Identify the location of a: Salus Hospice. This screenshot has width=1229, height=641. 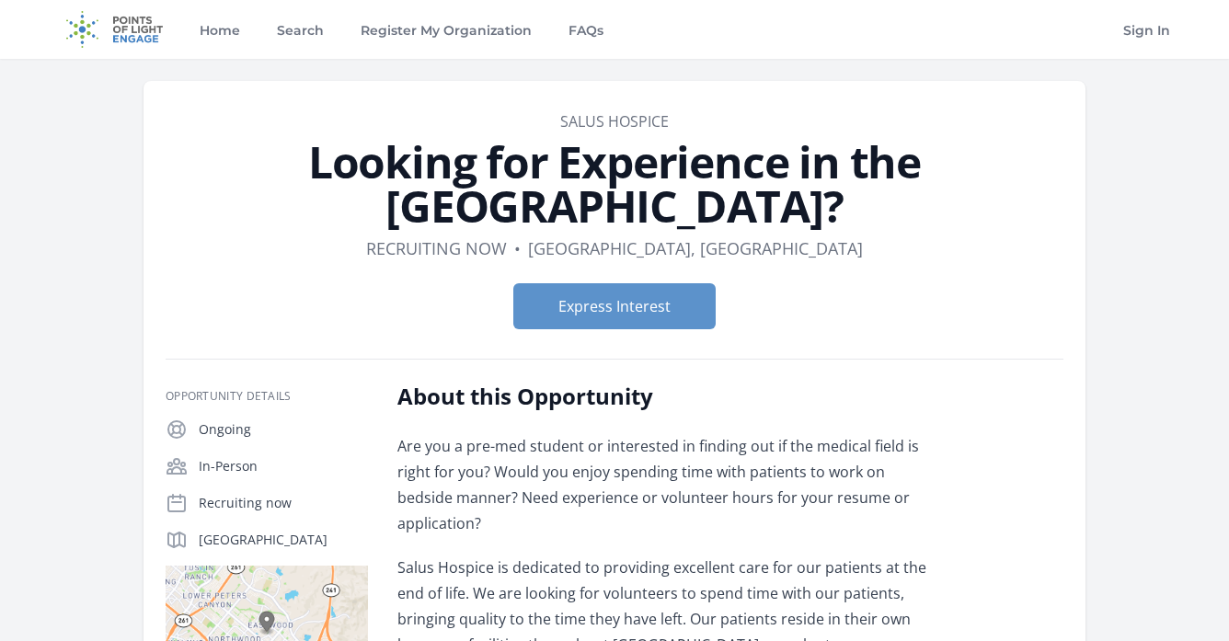
(615, 121).